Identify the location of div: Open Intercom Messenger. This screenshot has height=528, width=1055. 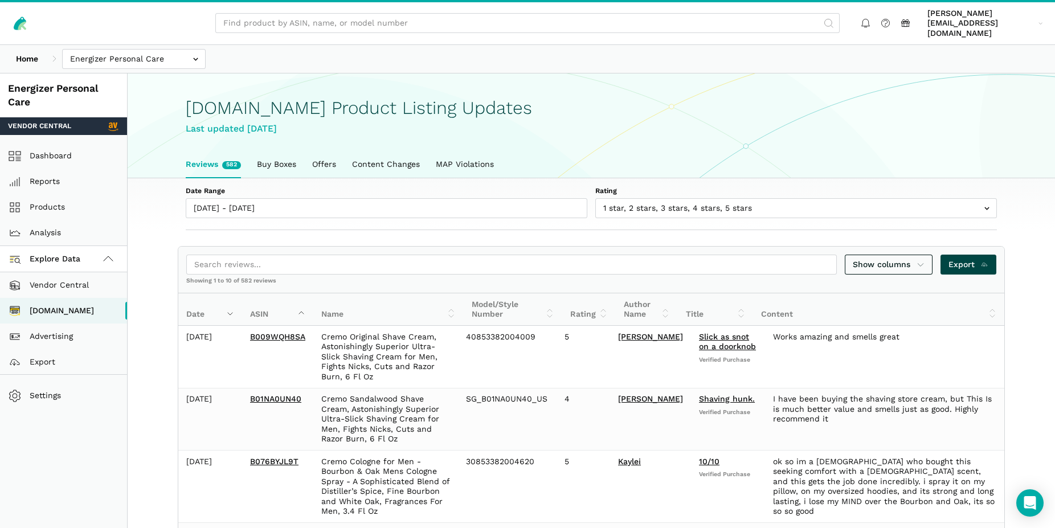
(1030, 503).